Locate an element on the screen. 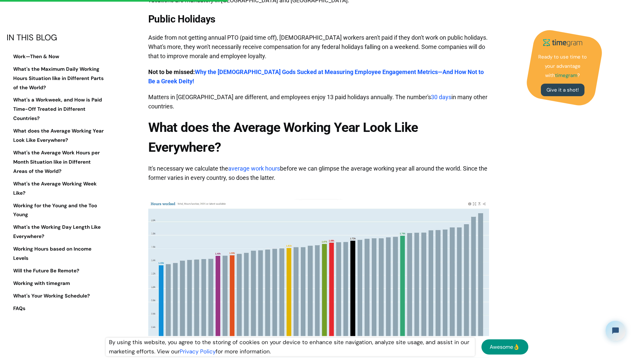  a: What's the Maximum Daily Working Hours Situation like in Different Parts of the World? is located at coordinates (56, 79).